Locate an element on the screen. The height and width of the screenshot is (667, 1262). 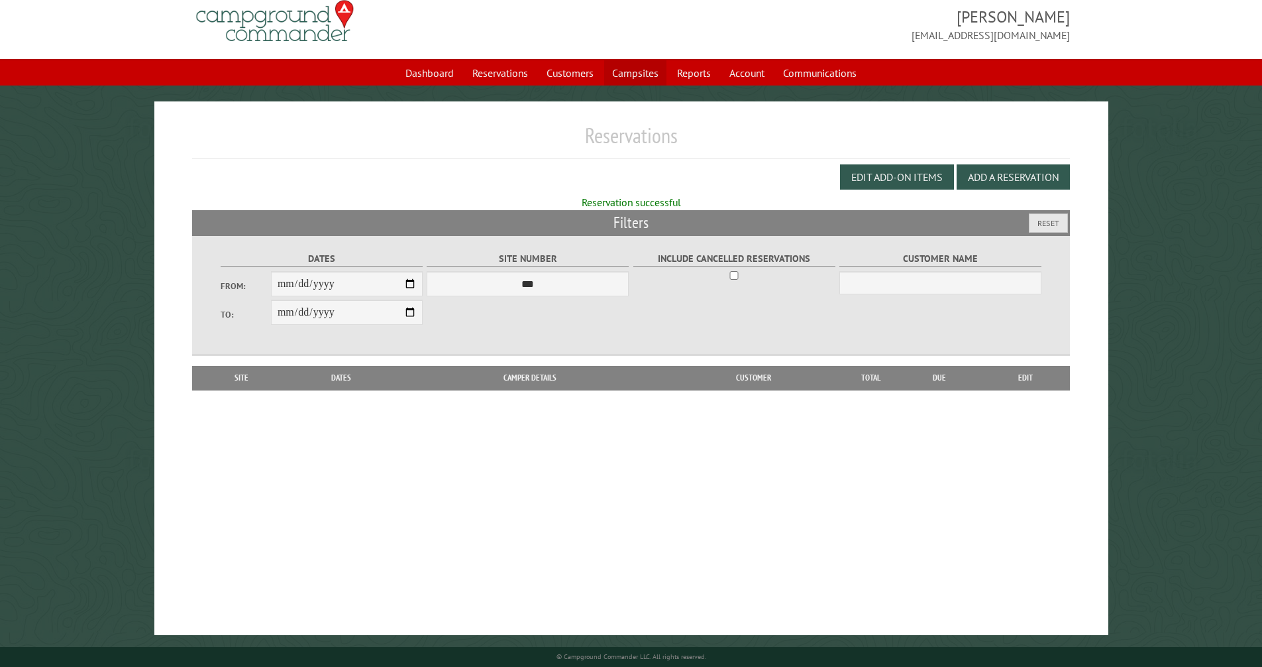
a: Account is located at coordinates (747, 73).